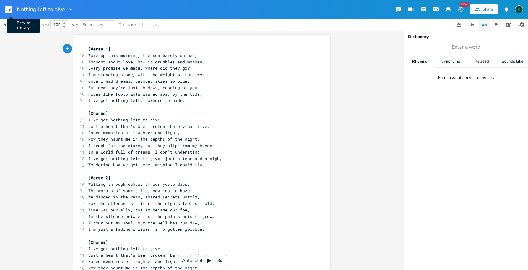 The image size is (528, 270). I want to click on div: Related, so click(482, 62).